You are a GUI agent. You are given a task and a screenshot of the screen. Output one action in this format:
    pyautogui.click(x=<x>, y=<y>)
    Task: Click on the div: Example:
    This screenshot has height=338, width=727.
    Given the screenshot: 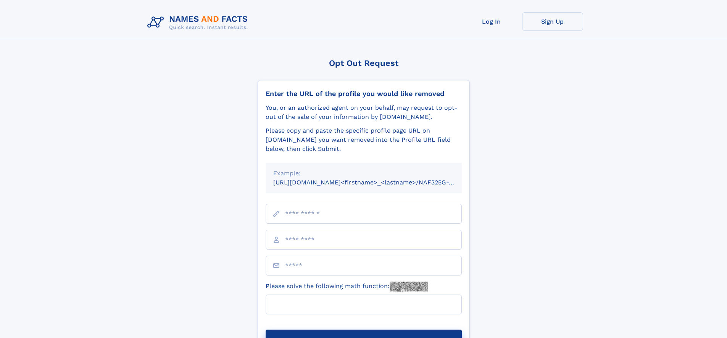 What is the action you would take?
    pyautogui.click(x=364, y=174)
    